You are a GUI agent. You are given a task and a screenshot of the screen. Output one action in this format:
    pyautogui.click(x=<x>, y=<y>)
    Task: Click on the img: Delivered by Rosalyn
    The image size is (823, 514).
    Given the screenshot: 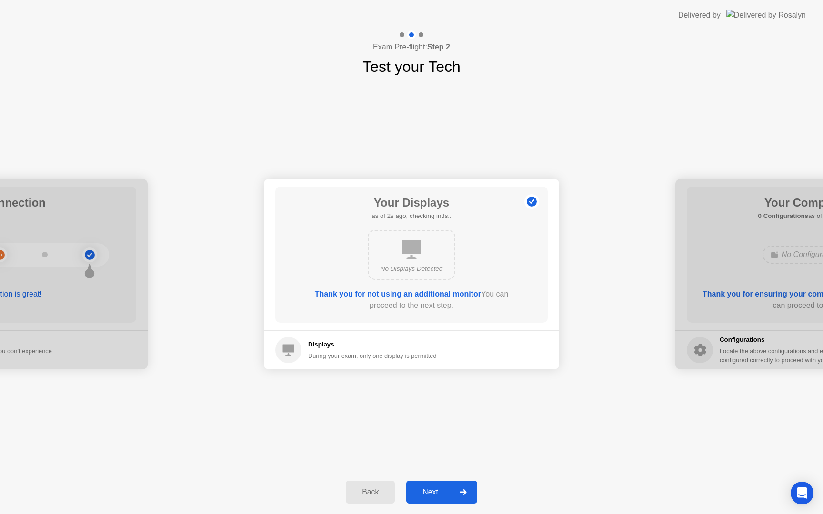 What is the action you would take?
    pyautogui.click(x=765, y=15)
    